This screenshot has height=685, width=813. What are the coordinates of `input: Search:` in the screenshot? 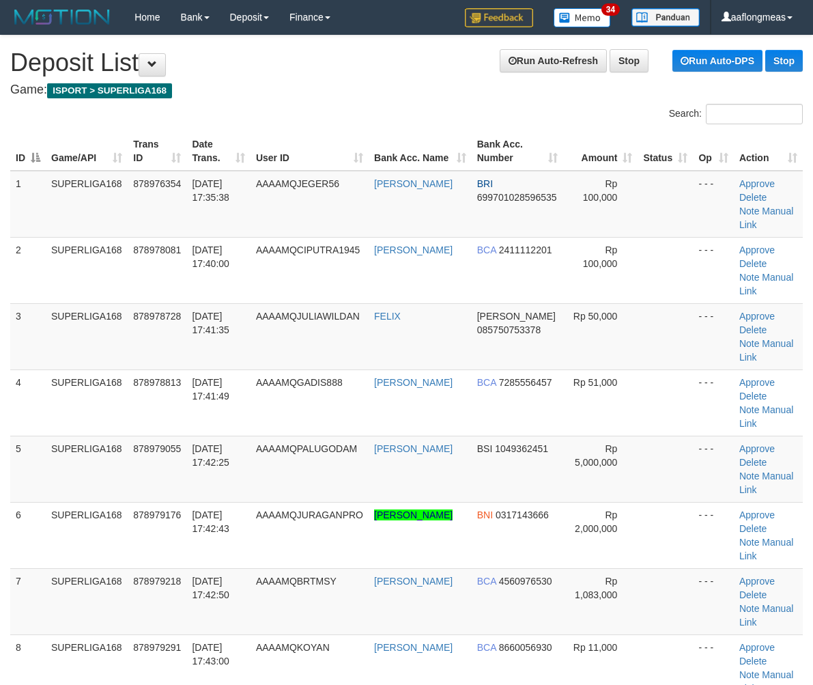 It's located at (755, 114).